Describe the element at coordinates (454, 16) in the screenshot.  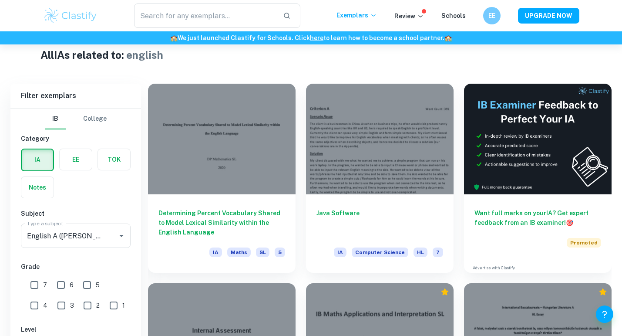
I see `a: Schools` at that location.